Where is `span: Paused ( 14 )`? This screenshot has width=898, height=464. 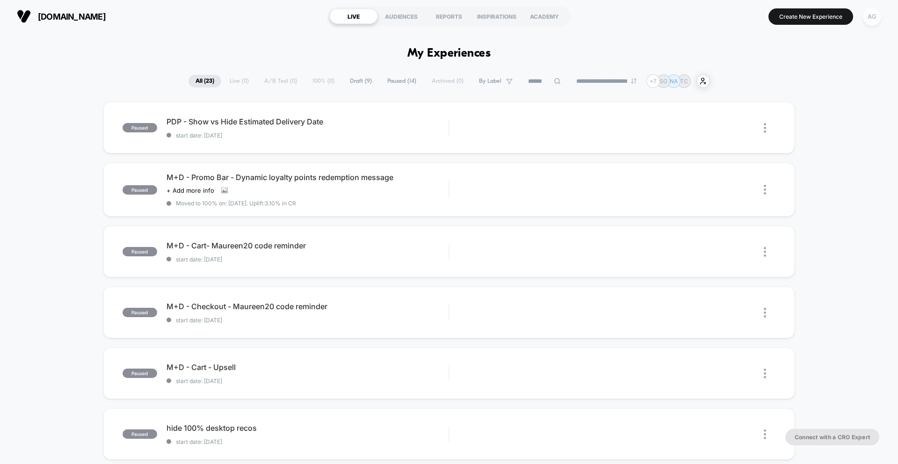 span: Paused ( 14 ) is located at coordinates (402, 81).